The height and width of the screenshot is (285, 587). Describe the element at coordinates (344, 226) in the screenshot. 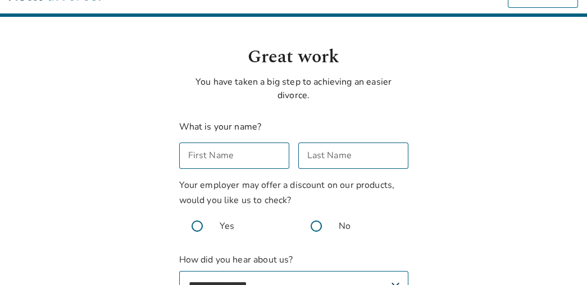

I see `span: No` at that location.